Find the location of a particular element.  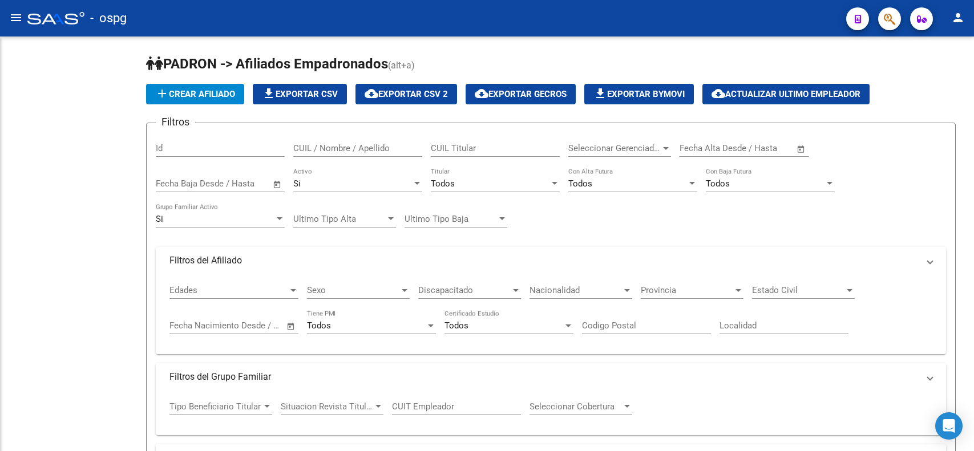

mat-icon: person is located at coordinates (958, 18).